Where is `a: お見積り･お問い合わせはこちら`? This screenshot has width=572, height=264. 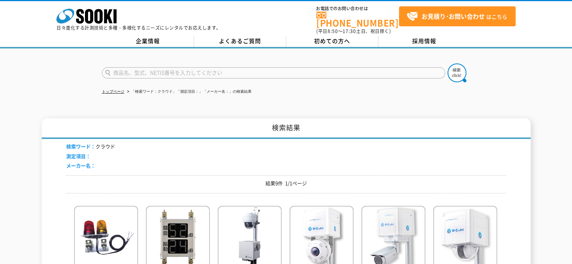
a: お見積り･お問い合わせはこちら is located at coordinates (457, 16).